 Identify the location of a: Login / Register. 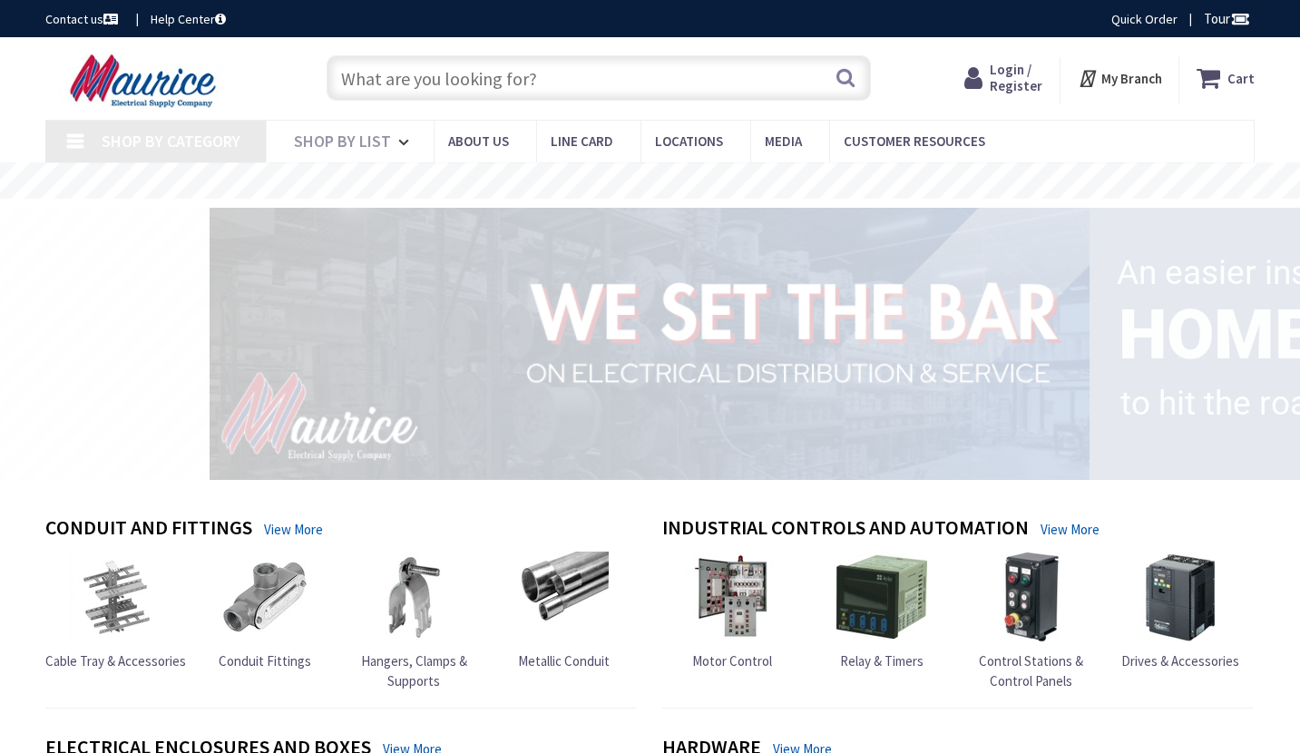
(1004, 78).